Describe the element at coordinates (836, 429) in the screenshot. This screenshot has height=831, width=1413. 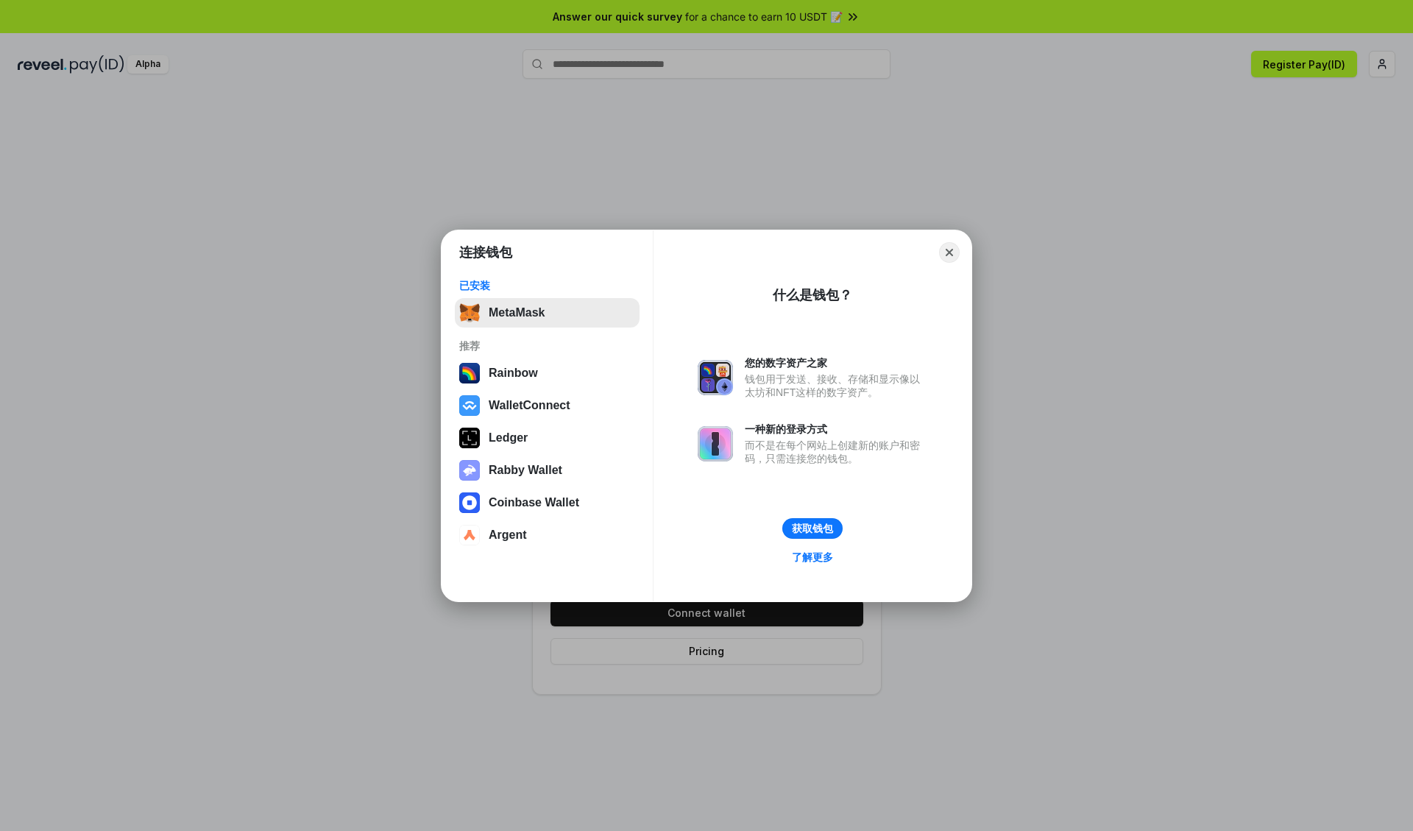
I see `div: 一种新的登录方式` at that location.